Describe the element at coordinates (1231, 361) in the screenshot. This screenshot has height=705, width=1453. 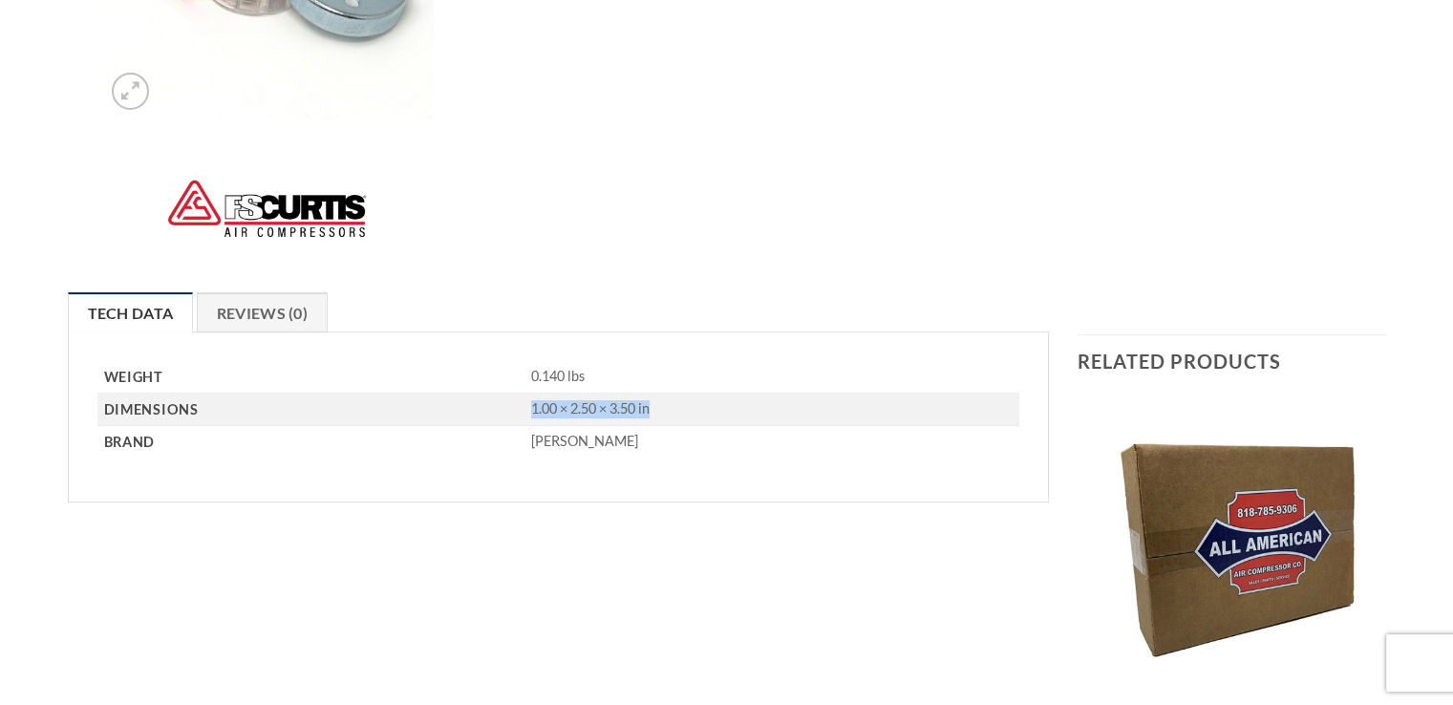
I see `h3: Related products` at that location.